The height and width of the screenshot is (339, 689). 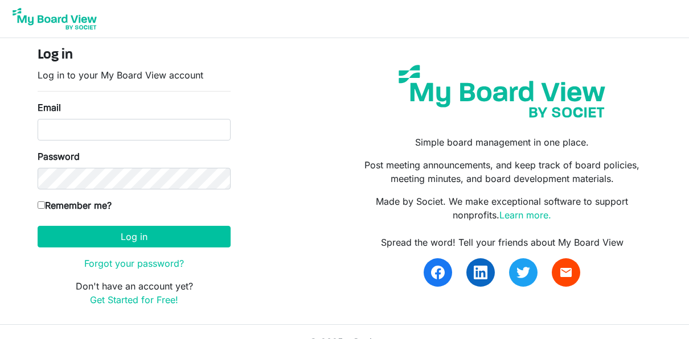 I want to click on img: facebook.svg, so click(x=438, y=273).